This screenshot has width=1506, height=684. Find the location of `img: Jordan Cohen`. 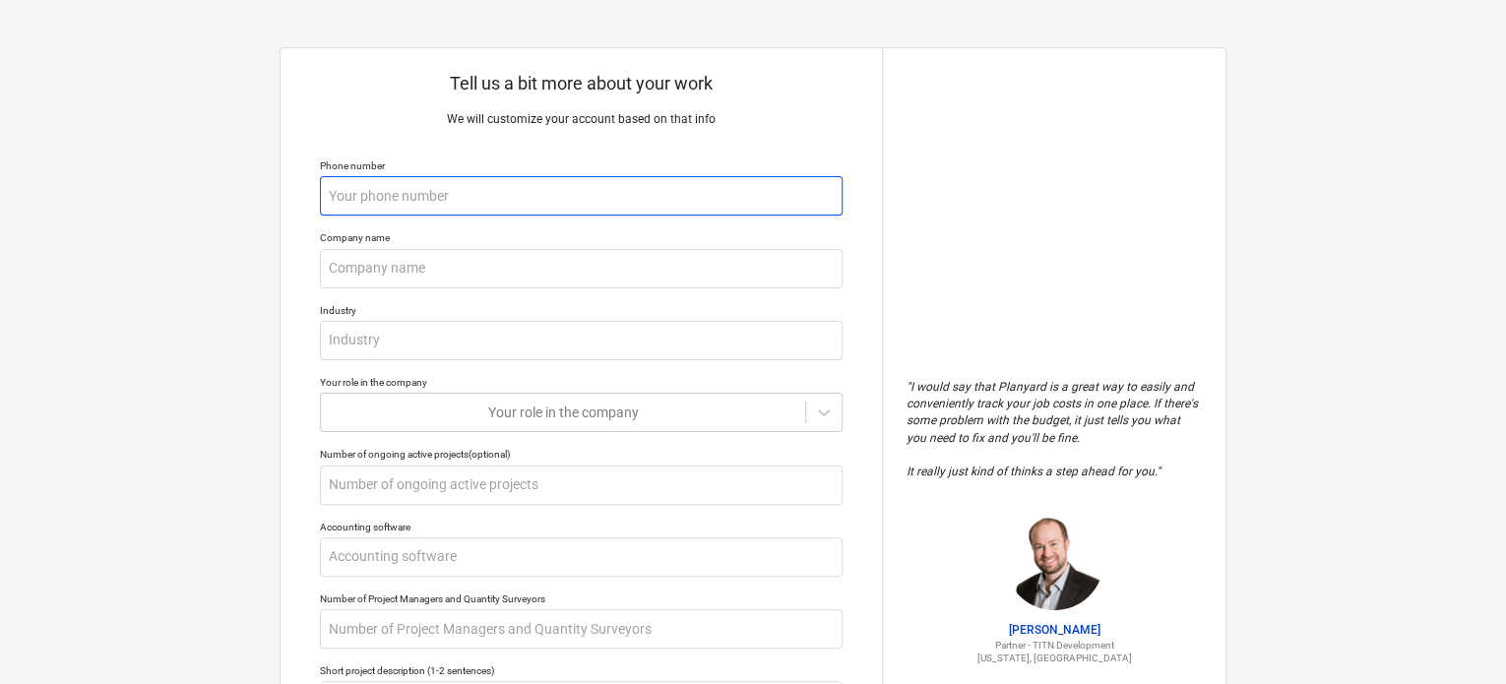

img: Jordan Cohen is located at coordinates (1054, 561).